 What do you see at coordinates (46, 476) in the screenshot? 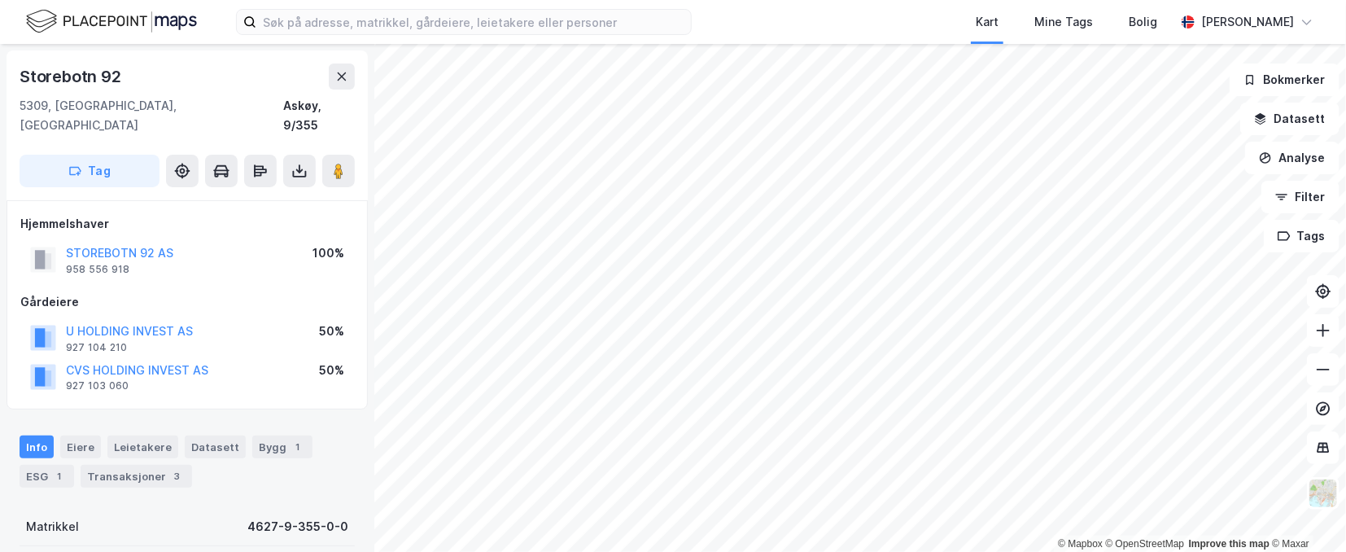
I see `div: ESG` at bounding box center [46, 476].